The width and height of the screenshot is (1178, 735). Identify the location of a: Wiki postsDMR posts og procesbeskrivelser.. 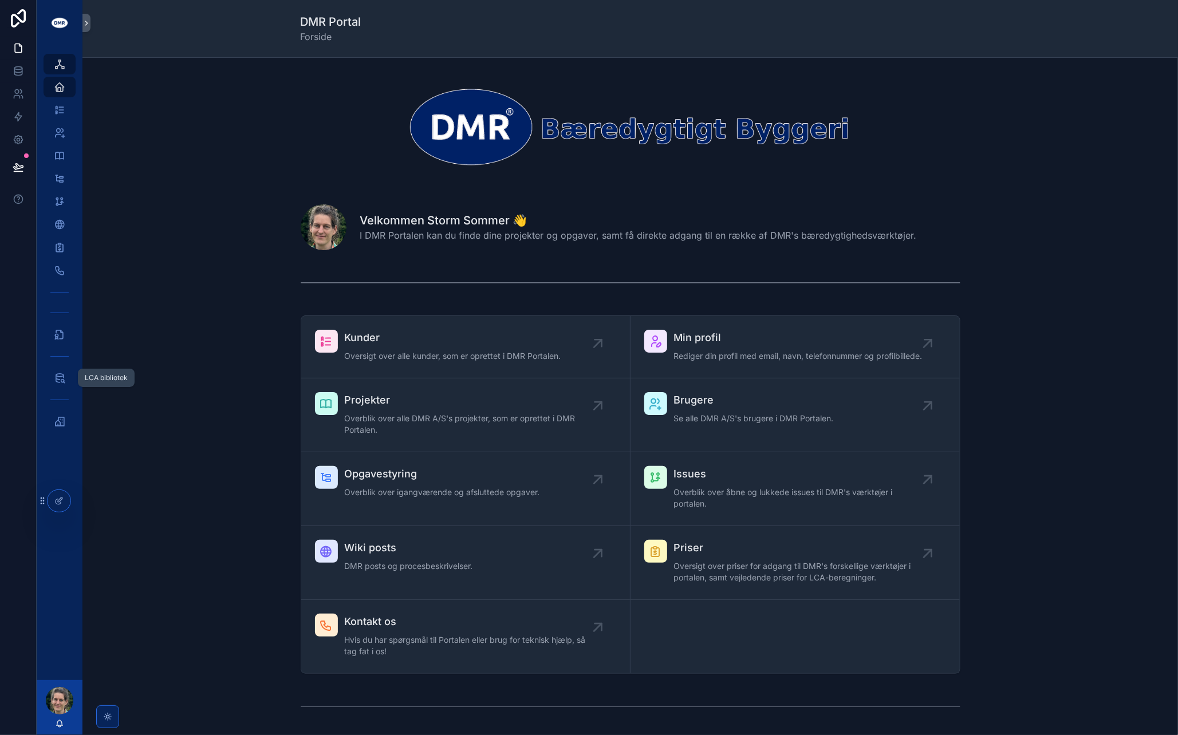
(466, 563).